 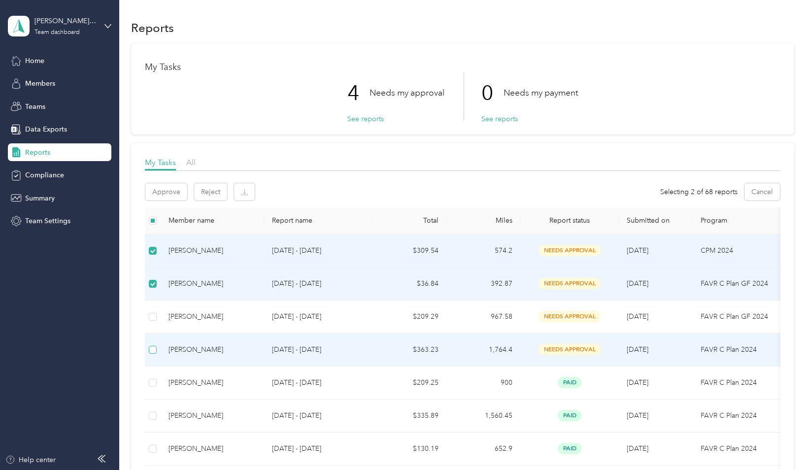 I want to click on td: $130.19, so click(x=409, y=449).